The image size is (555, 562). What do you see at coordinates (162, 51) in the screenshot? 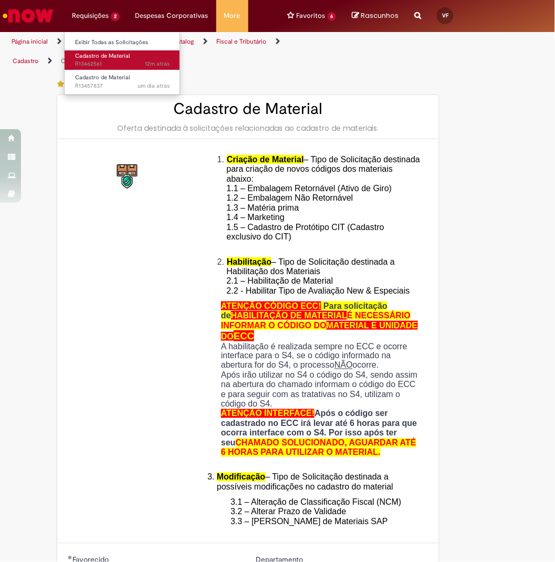
I see `ul: Trilhas de página` at bounding box center [162, 51].